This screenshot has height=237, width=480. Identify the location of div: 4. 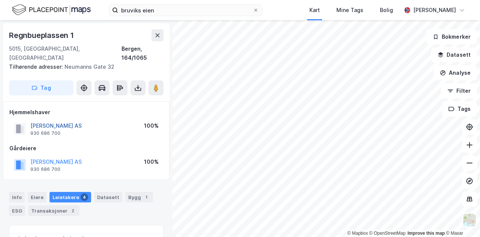
(84, 197).